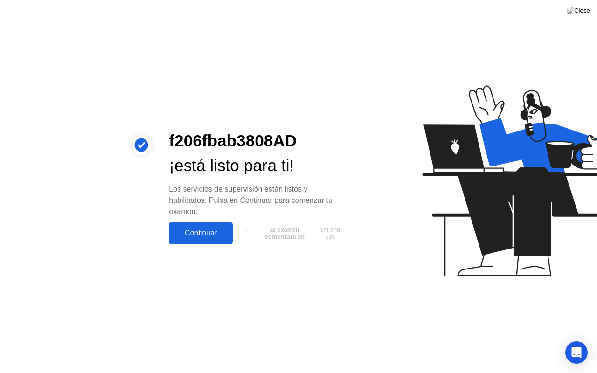  What do you see at coordinates (258, 141) in the screenshot?
I see `div: f206fbab3808AD` at bounding box center [258, 141].